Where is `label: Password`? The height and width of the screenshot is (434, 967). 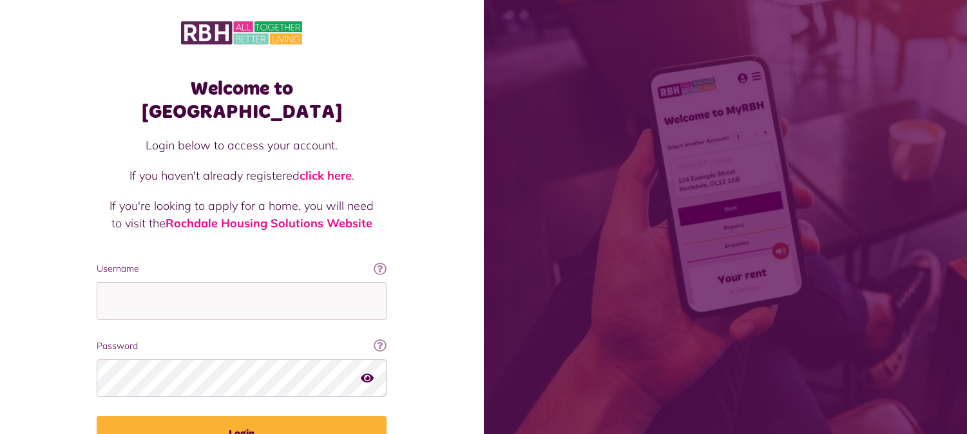 label: Password is located at coordinates (242, 346).